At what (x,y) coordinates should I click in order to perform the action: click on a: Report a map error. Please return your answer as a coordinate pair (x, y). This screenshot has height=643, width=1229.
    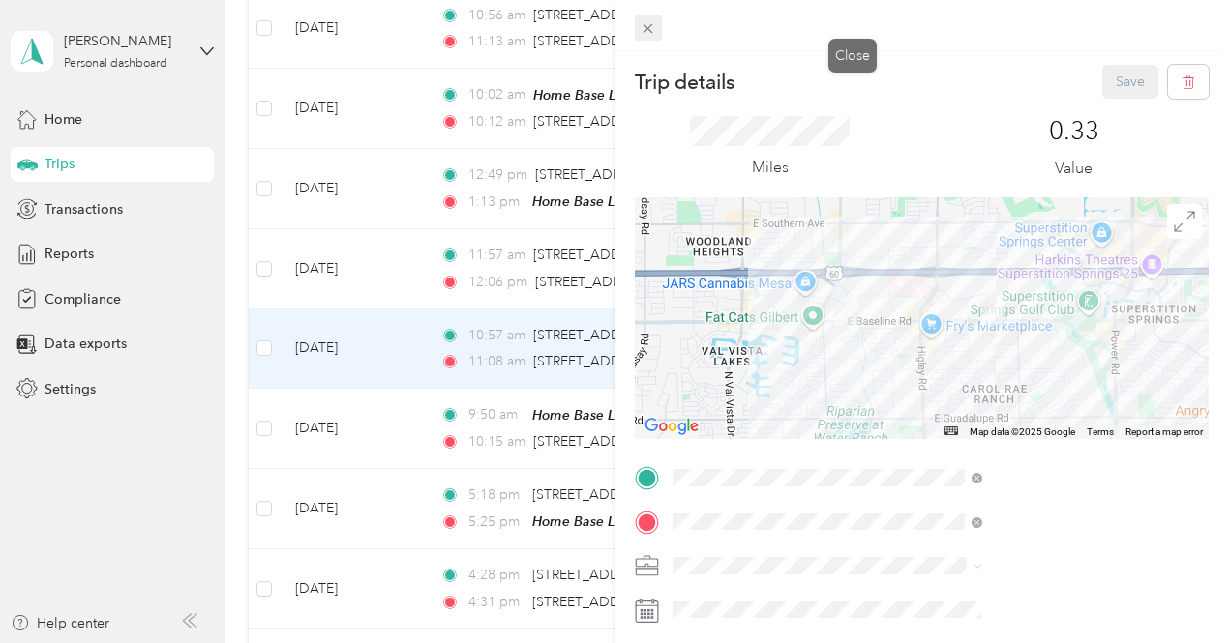
    Looking at the image, I should click on (1164, 431).